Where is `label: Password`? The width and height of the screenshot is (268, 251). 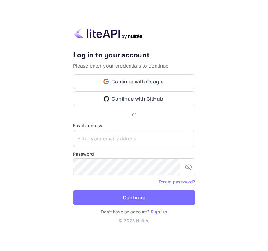
label: Password is located at coordinates (134, 154).